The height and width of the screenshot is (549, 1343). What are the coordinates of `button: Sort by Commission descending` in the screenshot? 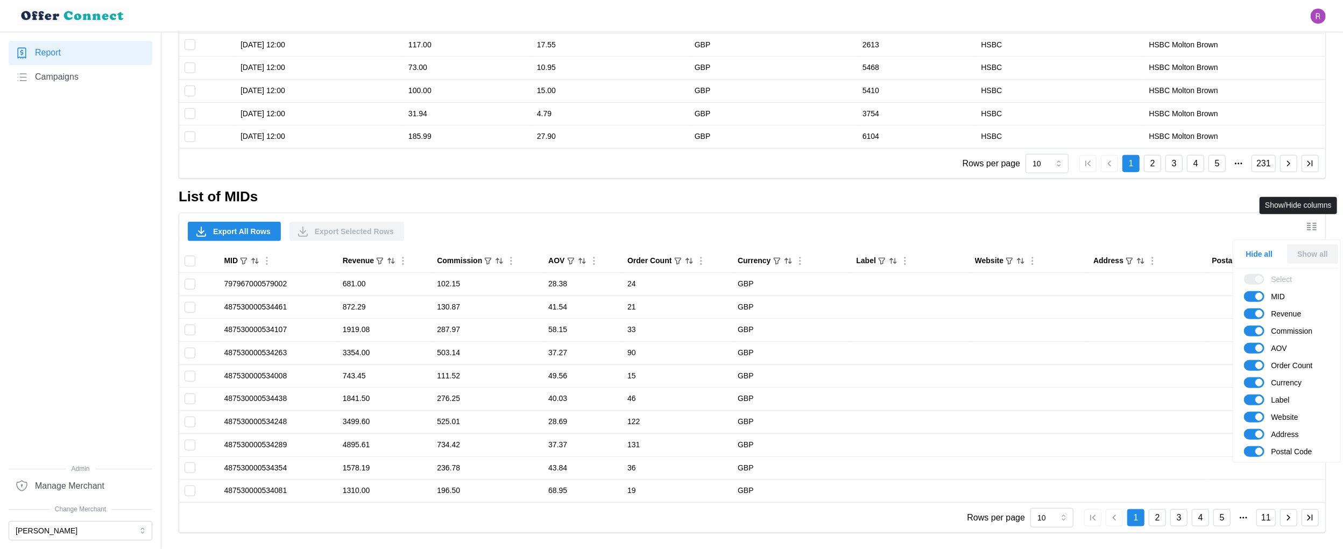 It's located at (499, 261).